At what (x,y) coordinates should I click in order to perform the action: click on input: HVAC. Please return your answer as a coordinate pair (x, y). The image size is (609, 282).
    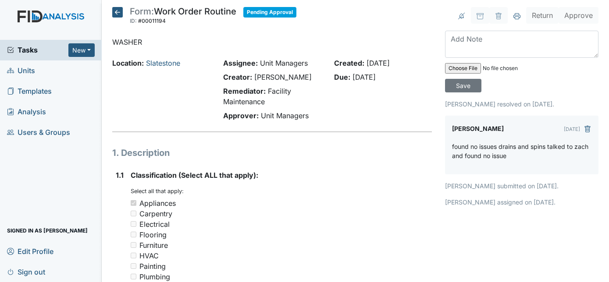
    Looking at the image, I should click on (133, 256).